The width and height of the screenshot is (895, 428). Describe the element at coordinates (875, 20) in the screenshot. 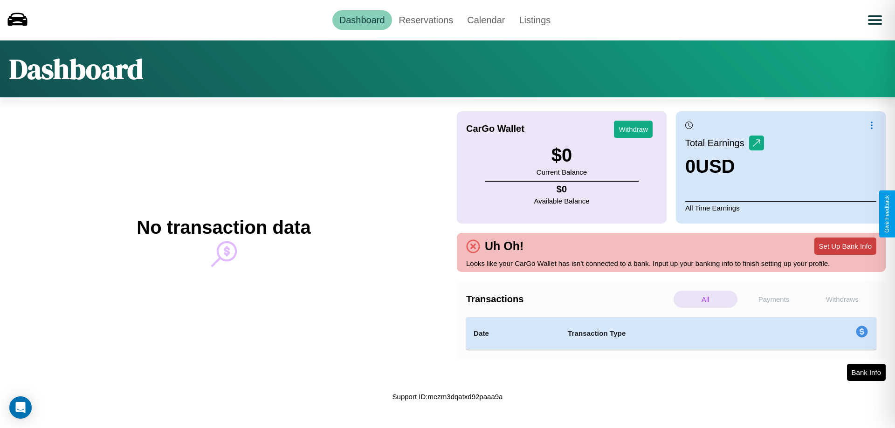

I see `button: Open menu` at that location.